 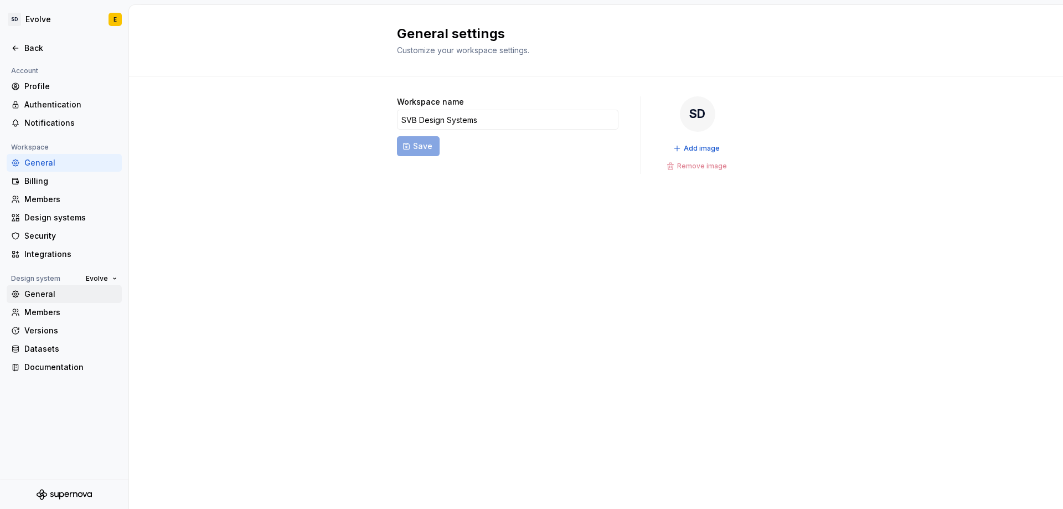 What do you see at coordinates (35, 279) in the screenshot?
I see `div: Design system` at bounding box center [35, 279].